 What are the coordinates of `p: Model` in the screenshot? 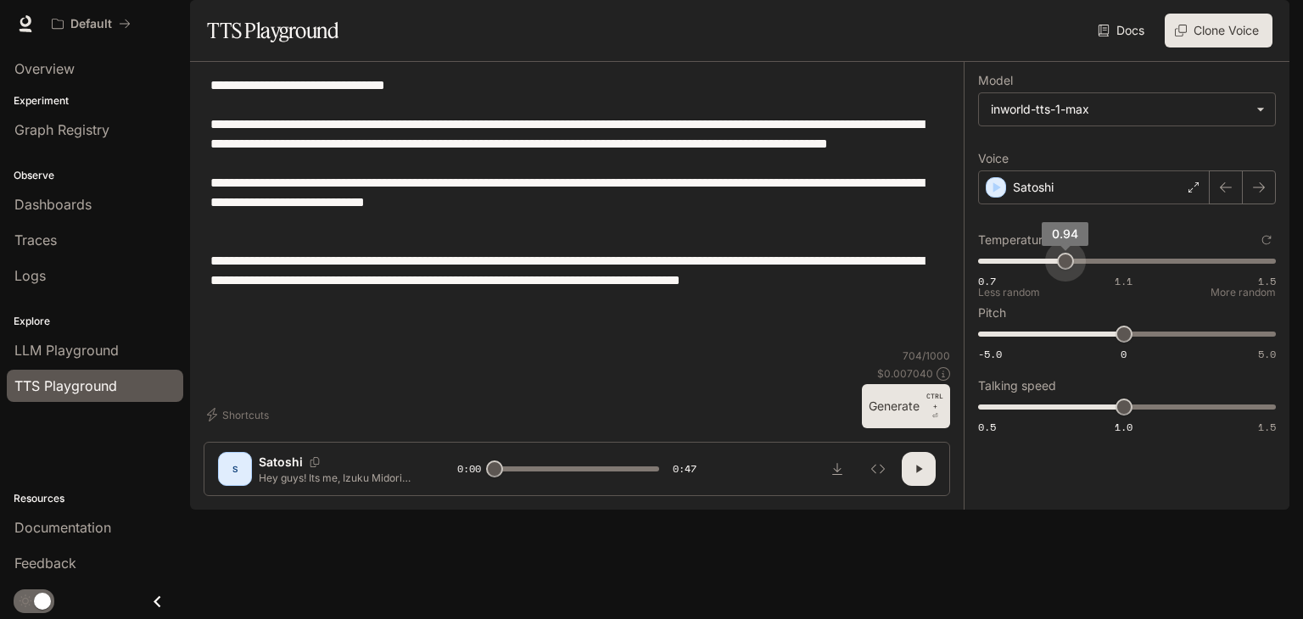 It's located at (995, 81).